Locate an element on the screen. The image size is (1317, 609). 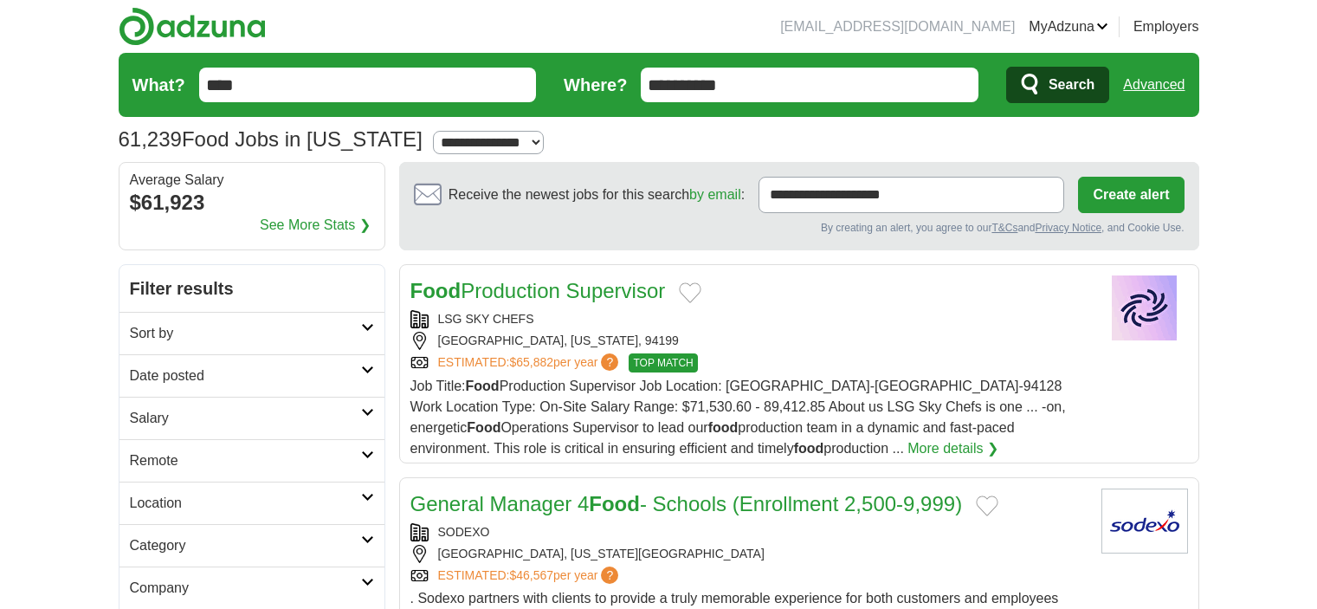
a: Privacy Notice is located at coordinates (1068, 228).